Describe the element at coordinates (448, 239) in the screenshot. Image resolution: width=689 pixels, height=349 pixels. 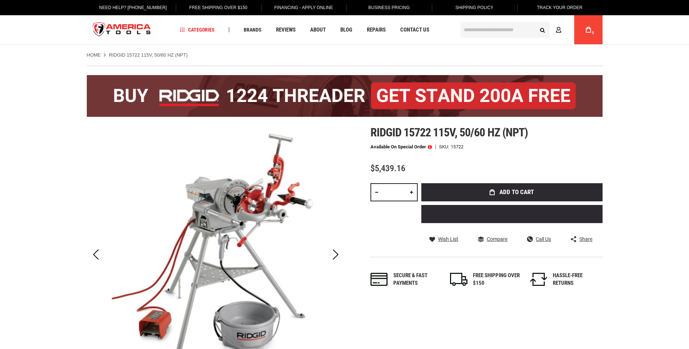
I see `span: Wish List` at that location.